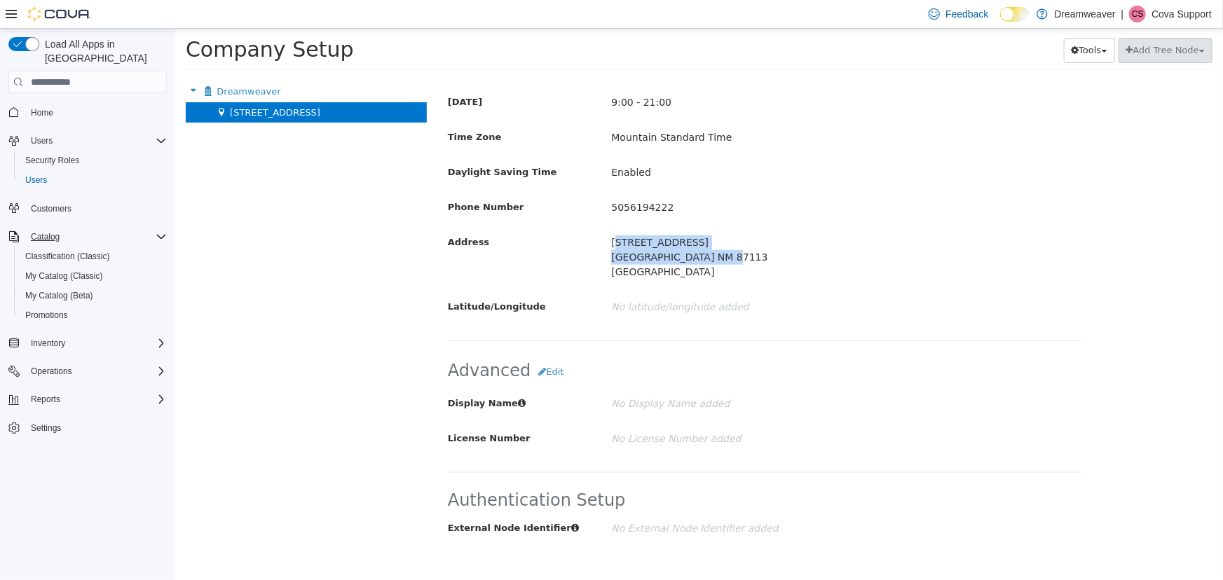  I want to click on button: Customers, so click(88, 208).